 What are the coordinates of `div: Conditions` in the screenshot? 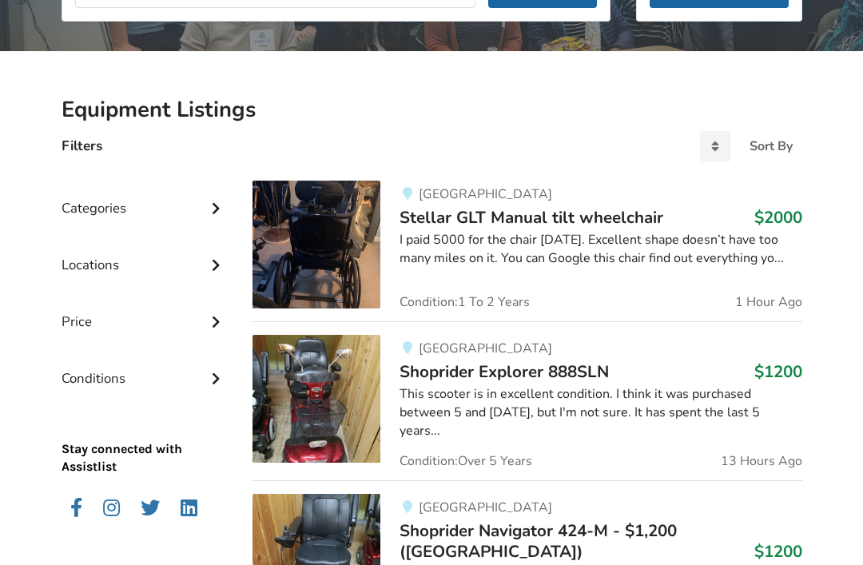 It's located at (145, 367).